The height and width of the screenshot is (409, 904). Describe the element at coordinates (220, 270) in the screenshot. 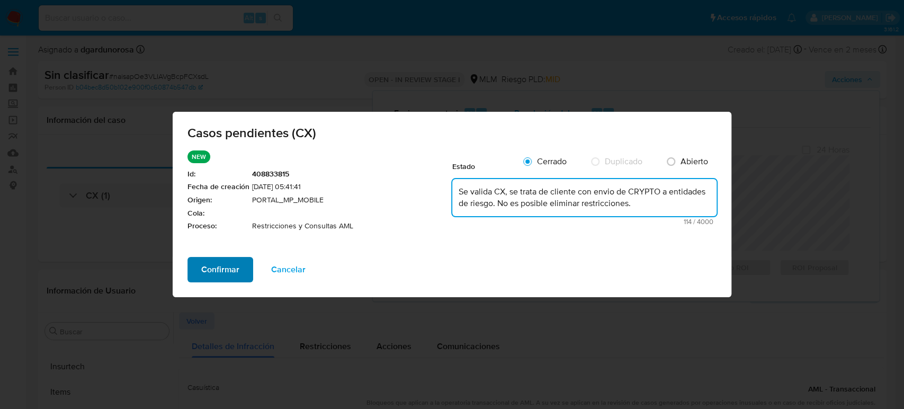

I see `span: Confirmar` at that location.